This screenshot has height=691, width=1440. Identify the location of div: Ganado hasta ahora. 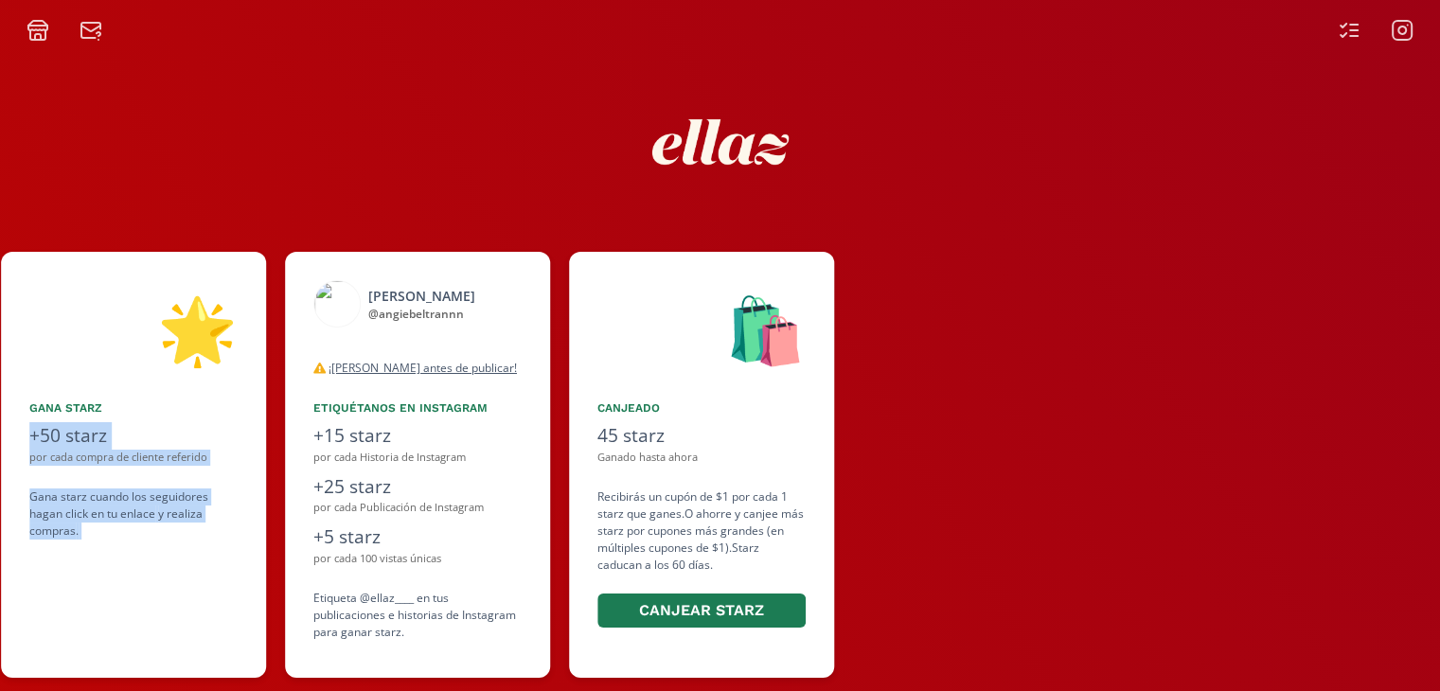
(702, 457).